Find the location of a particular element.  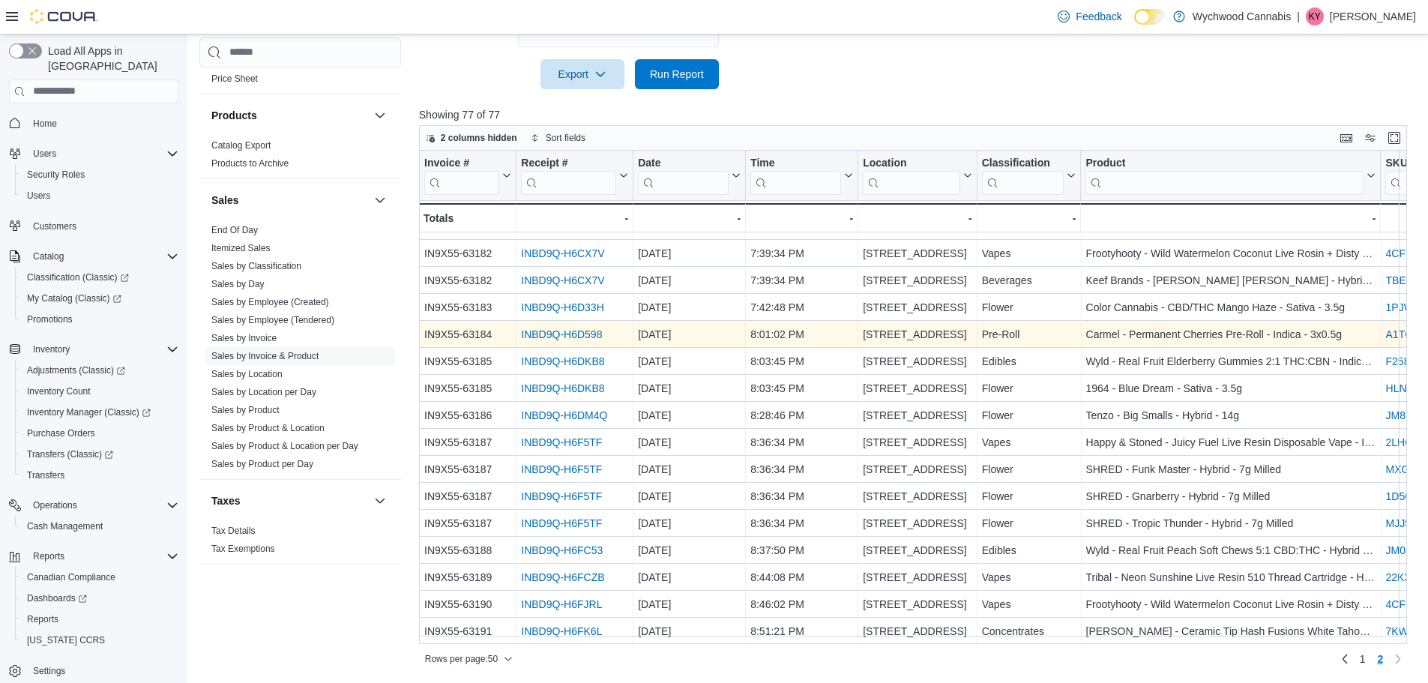

div: Date is located at coordinates (683, 163).